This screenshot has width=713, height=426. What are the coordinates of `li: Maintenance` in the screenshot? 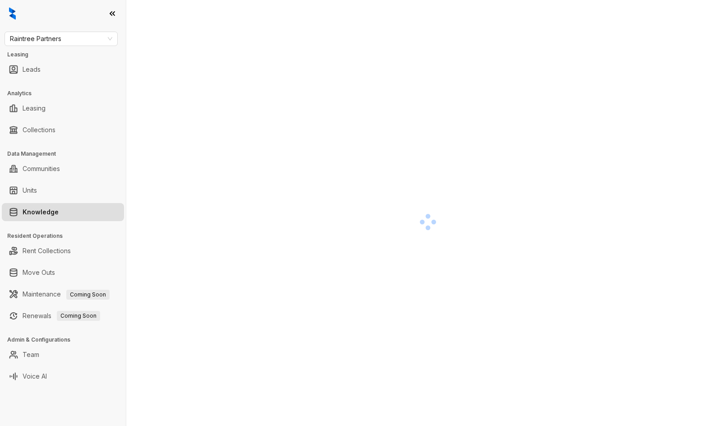 It's located at (63, 294).